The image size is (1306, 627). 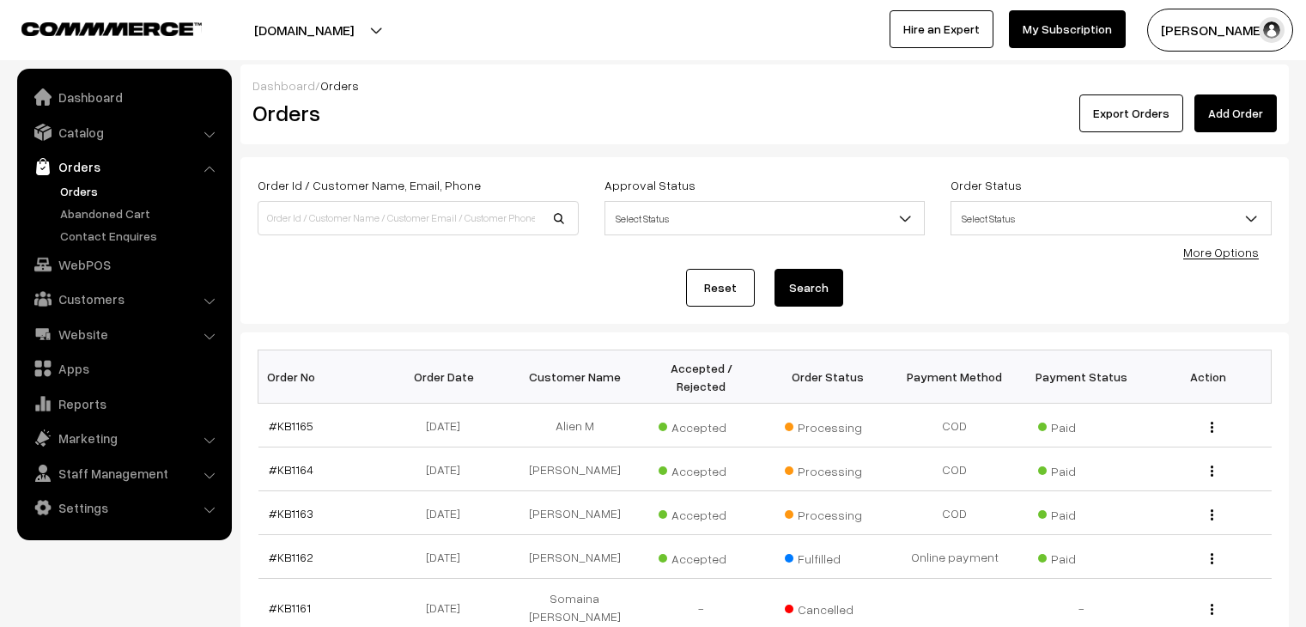 I want to click on th: Order No, so click(x=322, y=377).